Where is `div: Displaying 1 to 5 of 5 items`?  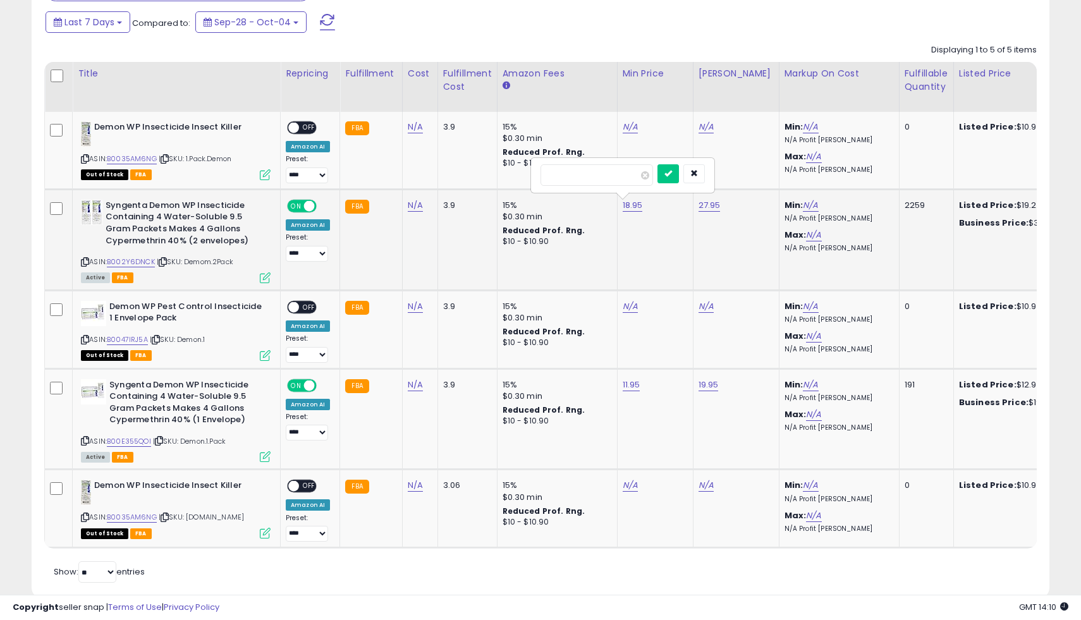
div: Displaying 1 to 5 of 5 items is located at coordinates (984, 50).